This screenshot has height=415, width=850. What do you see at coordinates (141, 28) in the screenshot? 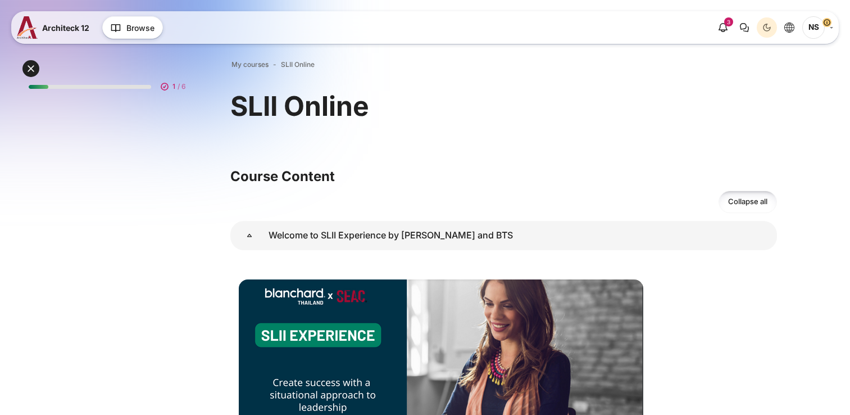
I see `span: Browse` at bounding box center [141, 28].